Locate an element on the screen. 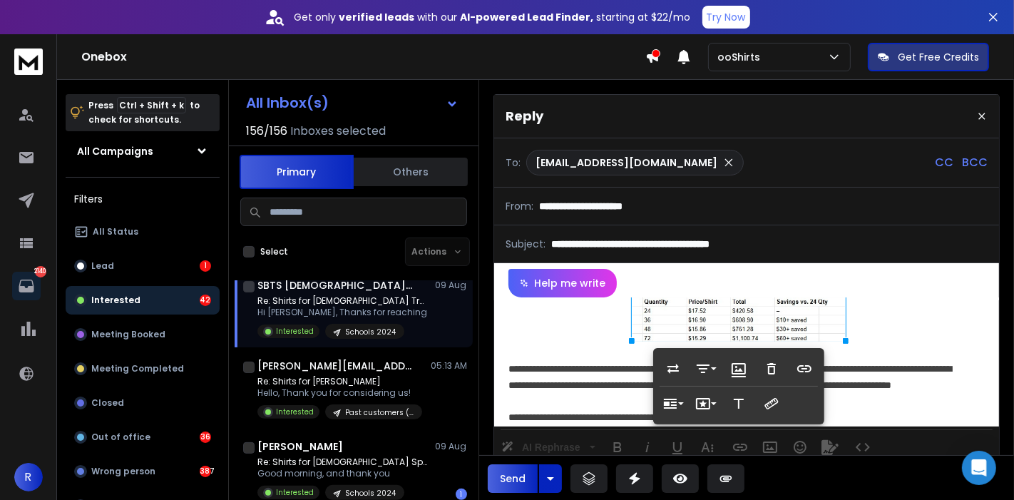 The height and width of the screenshot is (500, 1014). button: Replace is located at coordinates (673, 369).